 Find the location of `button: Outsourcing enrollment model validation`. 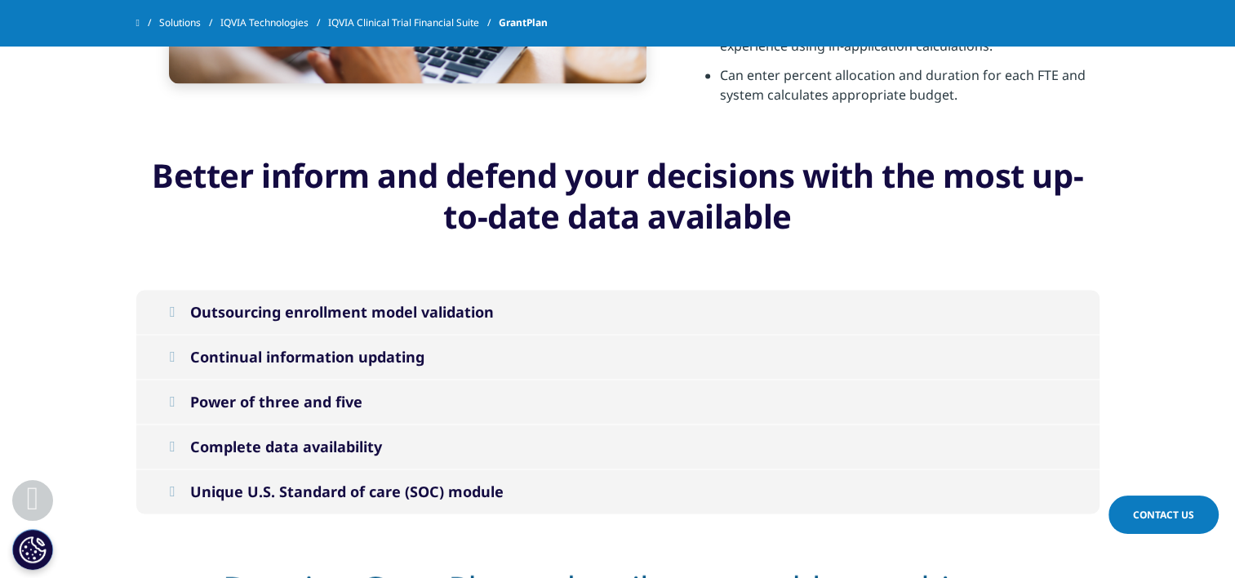

button: Outsourcing enrollment model validation is located at coordinates (618, 312).